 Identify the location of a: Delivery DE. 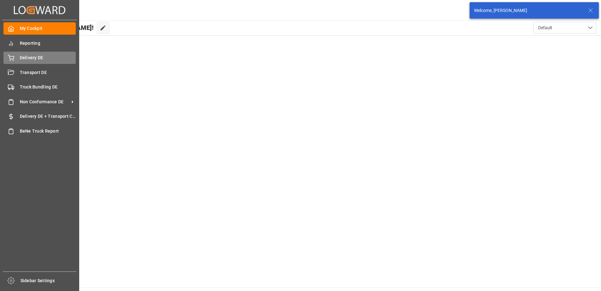
(40, 58).